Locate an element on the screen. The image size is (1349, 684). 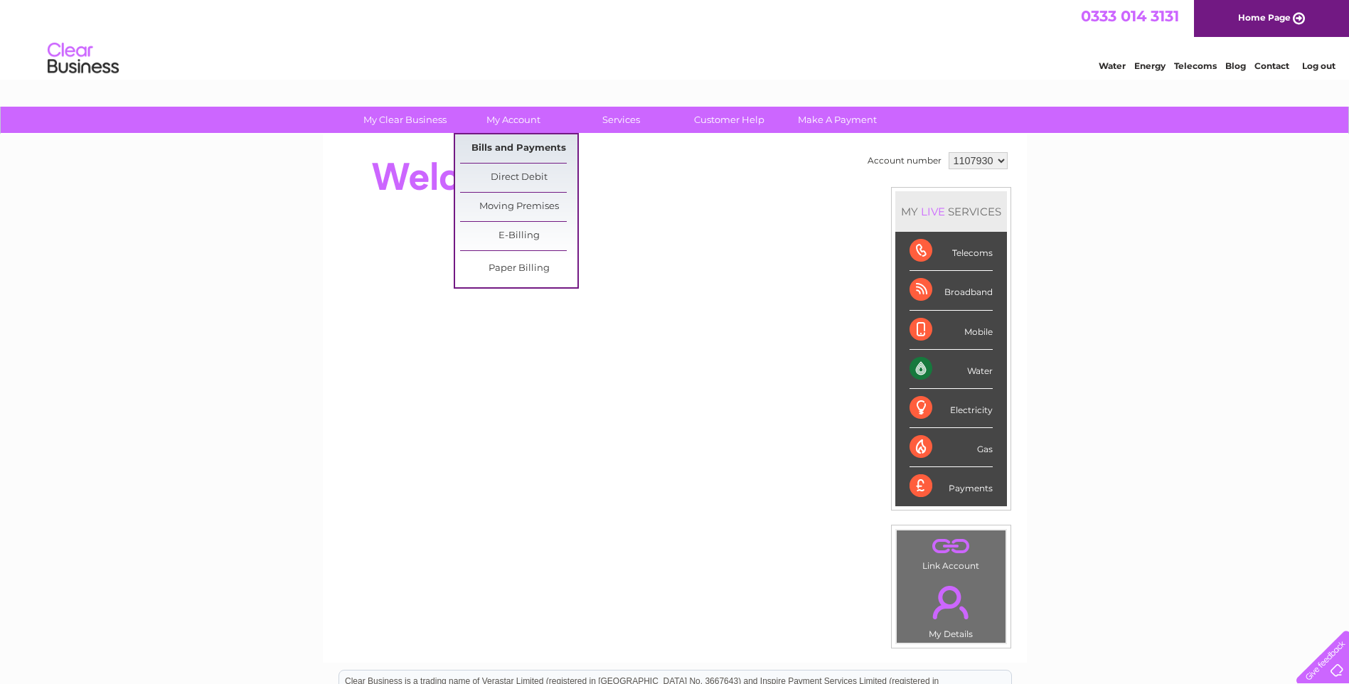
a: Blog is located at coordinates (1235, 65).